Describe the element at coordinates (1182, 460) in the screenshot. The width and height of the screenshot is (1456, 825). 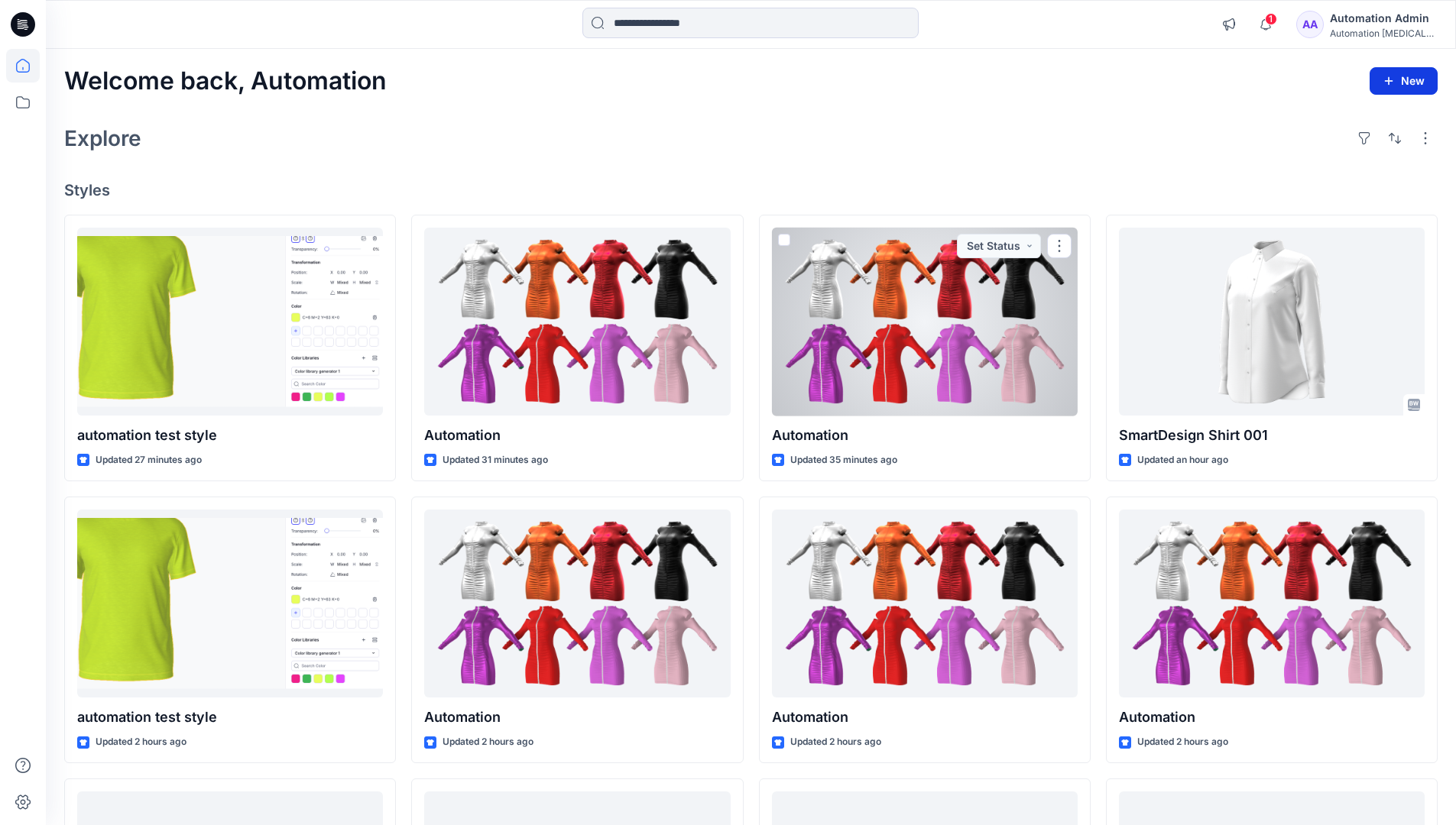
I see `p: Updated an hour ago` at that location.